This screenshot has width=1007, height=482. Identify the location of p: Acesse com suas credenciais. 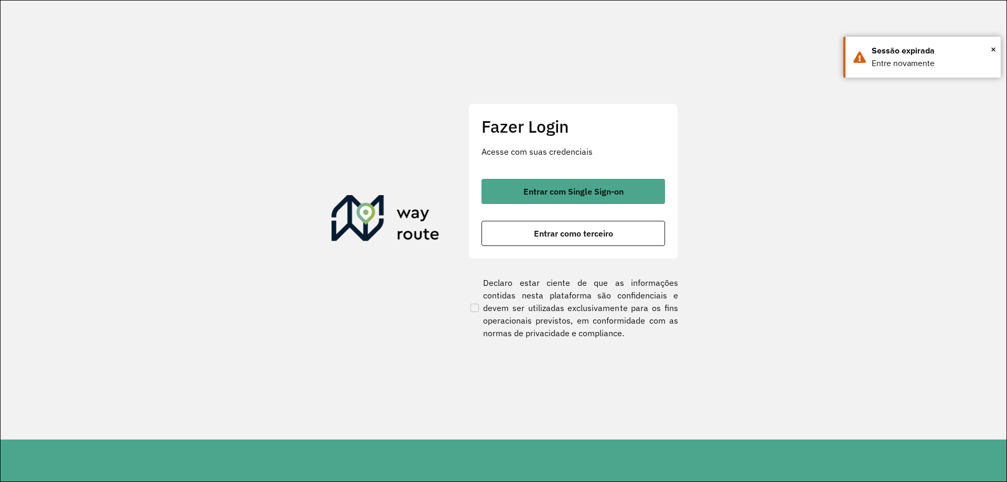
(573, 152).